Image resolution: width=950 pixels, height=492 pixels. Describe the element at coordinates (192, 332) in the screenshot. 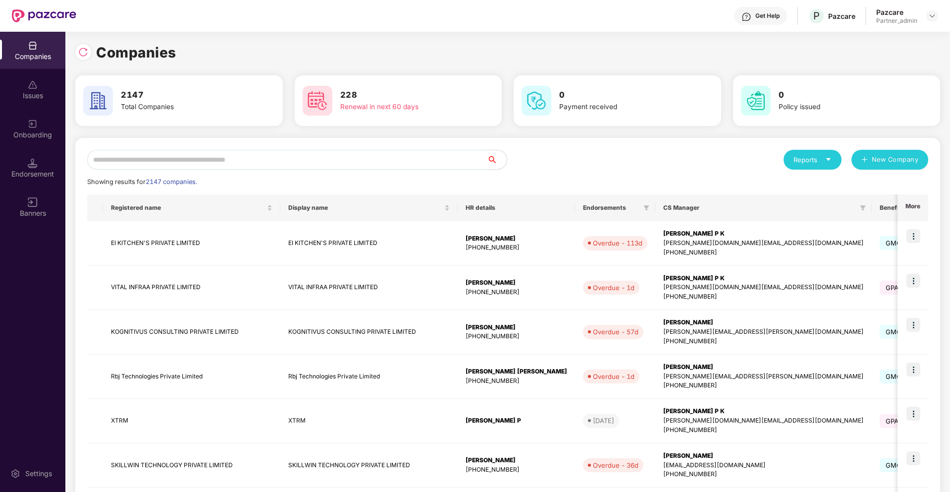

I see `td: KOGNITIVUS CONSULTING PRIVATE LIMITED` at that location.